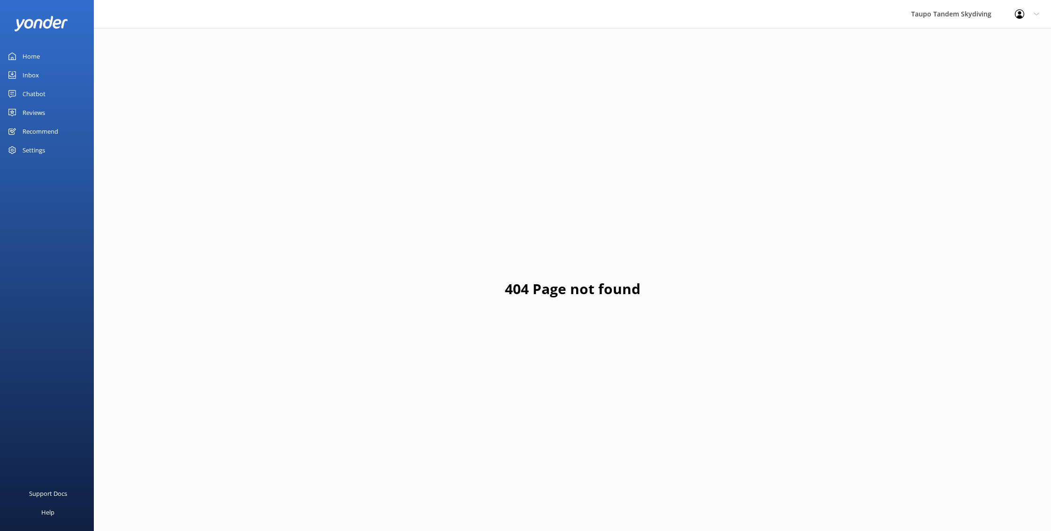 Image resolution: width=1051 pixels, height=531 pixels. What do you see at coordinates (48, 494) in the screenshot?
I see `div: Support Docs` at bounding box center [48, 494].